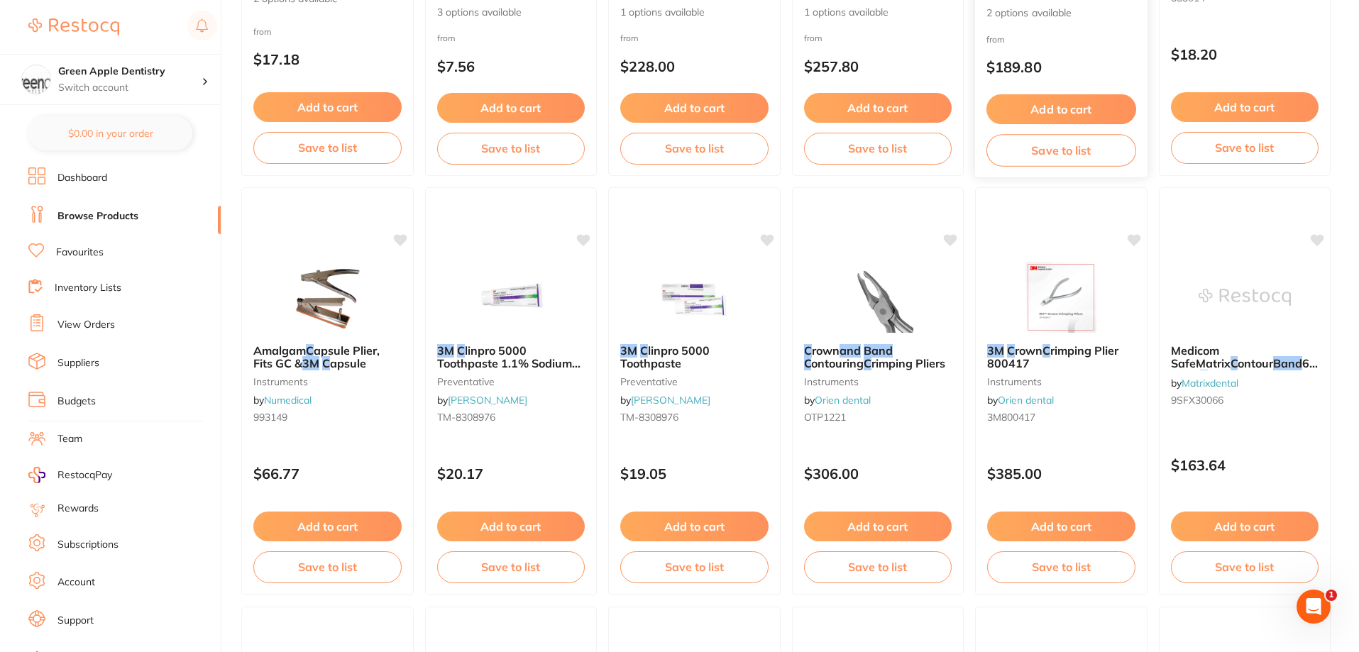  Describe the element at coordinates (70, 439) in the screenshot. I see `a: Team` at that location.